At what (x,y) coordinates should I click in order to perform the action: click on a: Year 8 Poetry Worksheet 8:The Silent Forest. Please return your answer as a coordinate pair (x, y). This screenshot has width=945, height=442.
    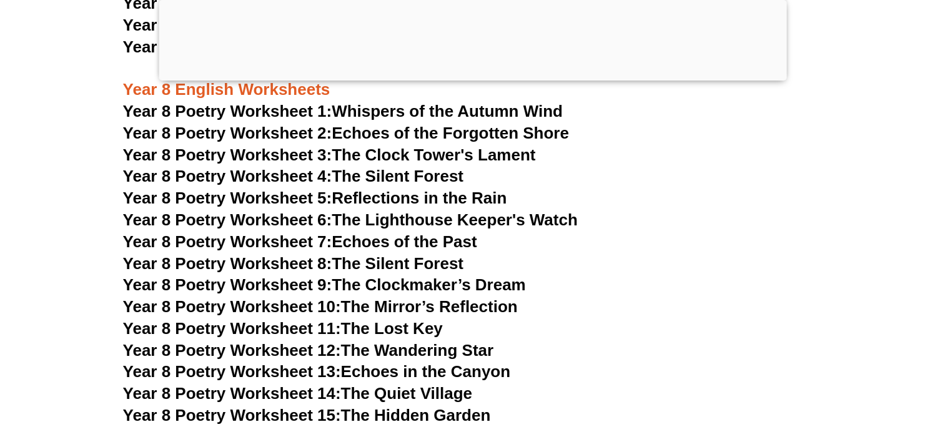
    Looking at the image, I should click on (293, 264).